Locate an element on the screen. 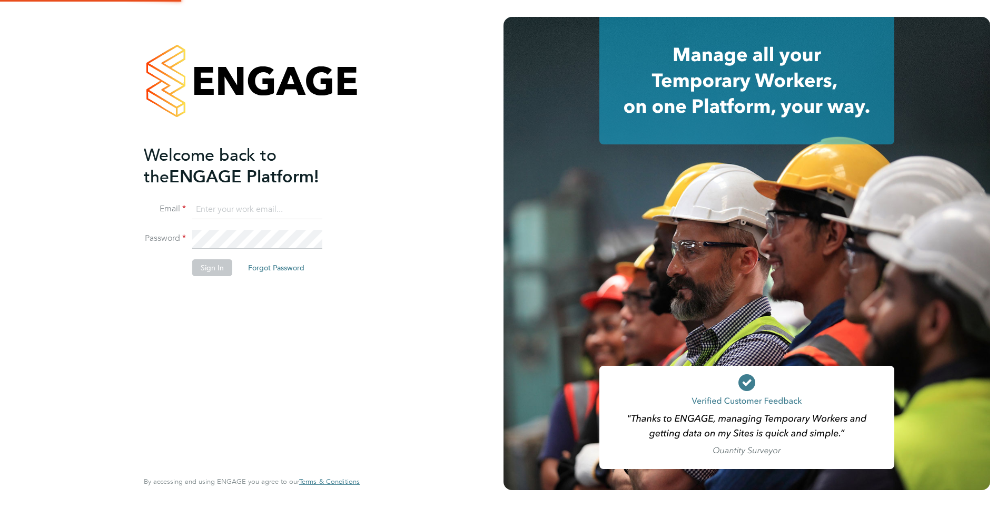 The height and width of the screenshot is (507, 1007). input: Enter your work email... is located at coordinates (257, 210).